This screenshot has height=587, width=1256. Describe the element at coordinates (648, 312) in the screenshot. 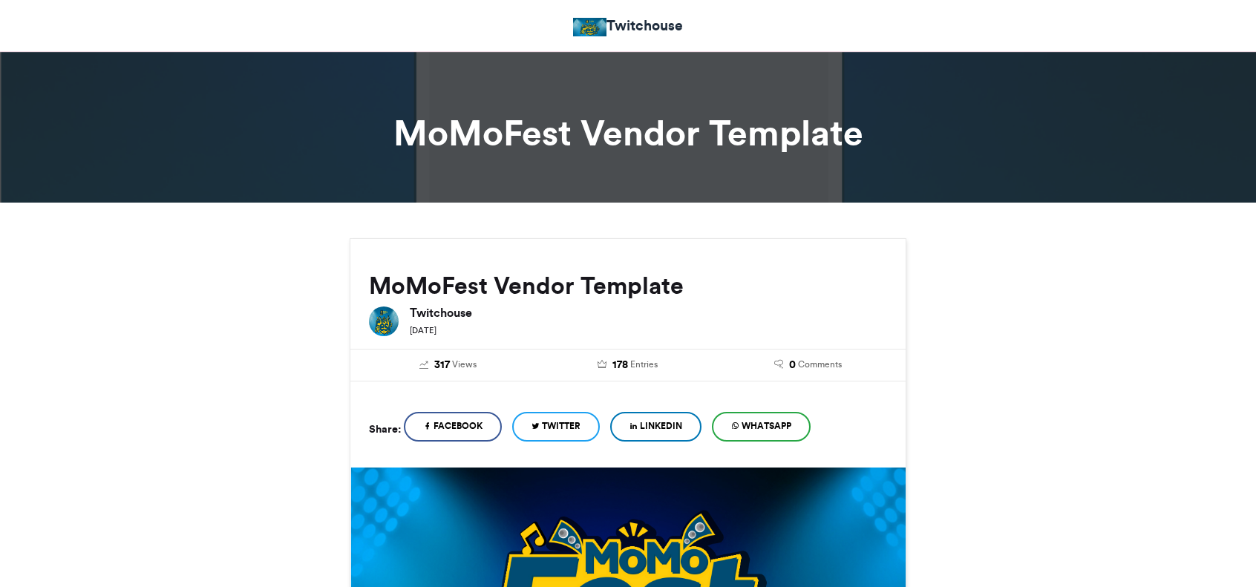

I see `h6: Twitchouse` at that location.